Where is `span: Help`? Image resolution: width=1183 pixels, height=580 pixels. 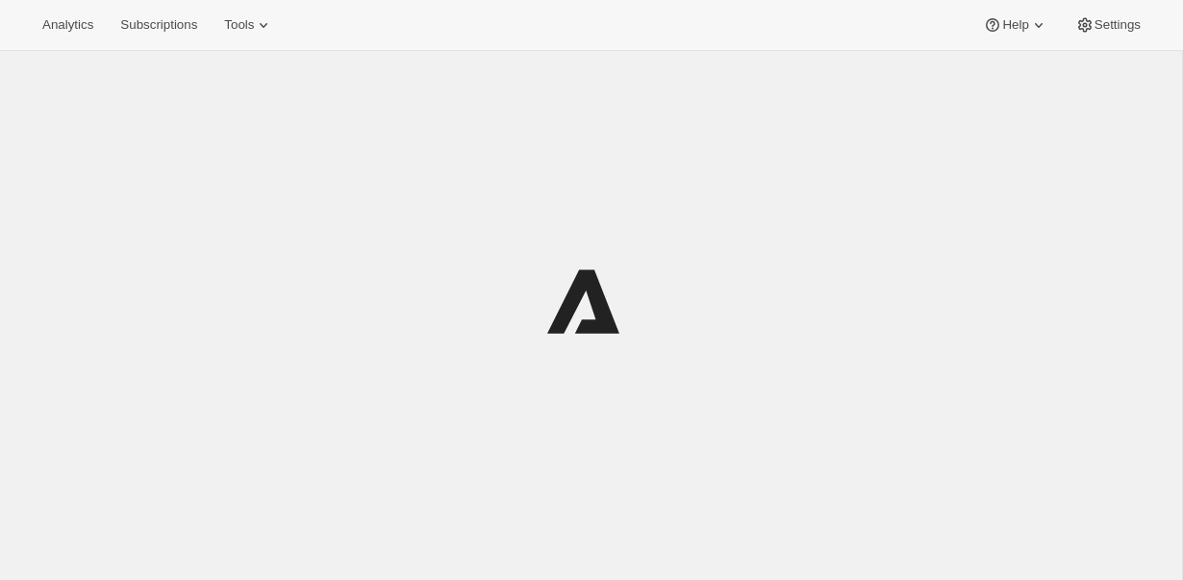
span: Help is located at coordinates (1015, 25).